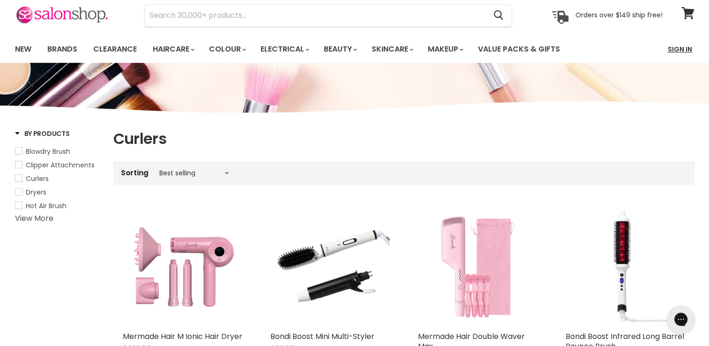 This screenshot has height=346, width=709. I want to click on button: Gorgias live chat, so click(19, 17).